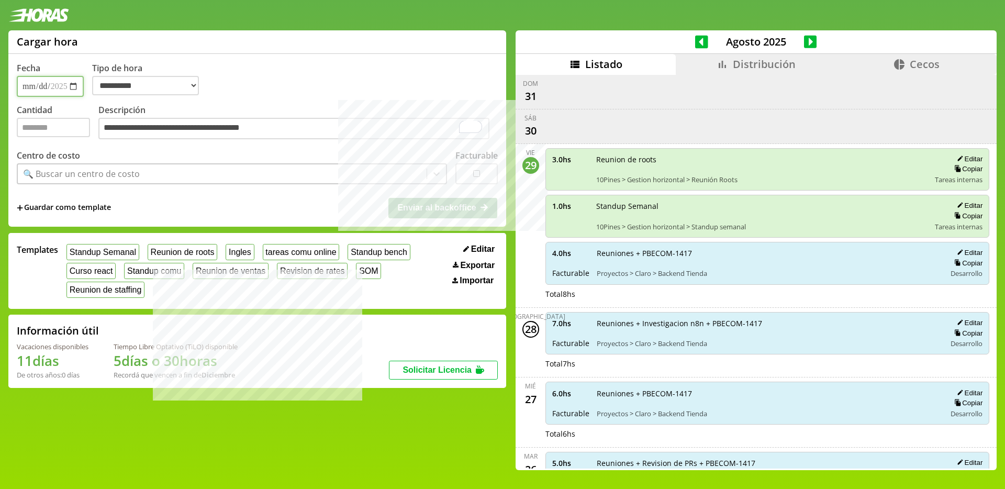  What do you see at coordinates (531, 469) in the screenshot?
I see `div: 26` at bounding box center [531, 469].